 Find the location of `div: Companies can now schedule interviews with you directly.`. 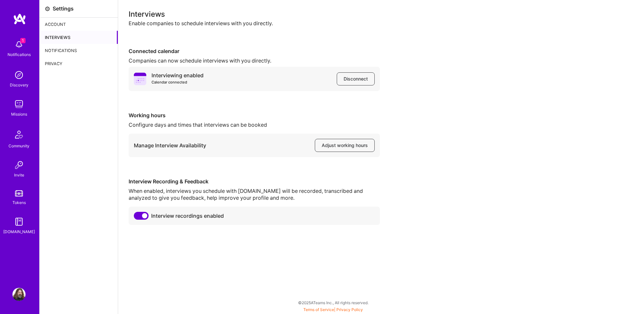

div: Companies can now schedule interviews with you directly. is located at coordinates (254, 61).